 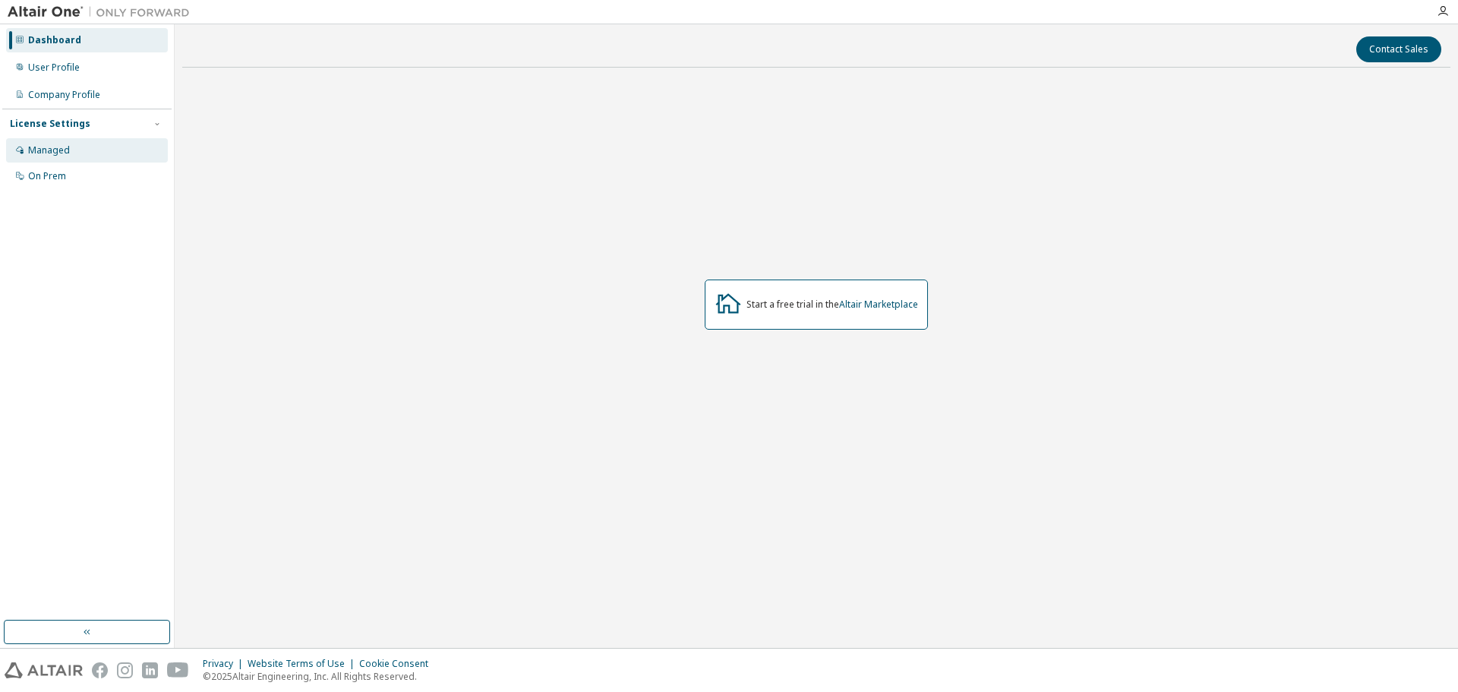 What do you see at coordinates (47, 176) in the screenshot?
I see `div: On Prem` at bounding box center [47, 176].